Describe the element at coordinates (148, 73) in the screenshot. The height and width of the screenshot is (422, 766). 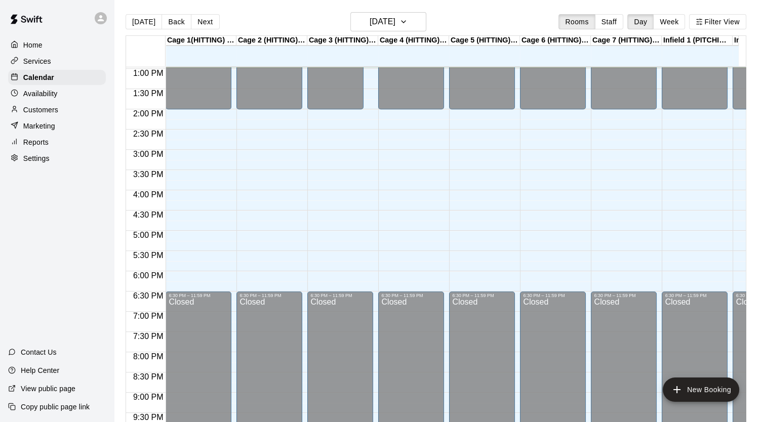
I see `span: 1:00 PM` at that location.